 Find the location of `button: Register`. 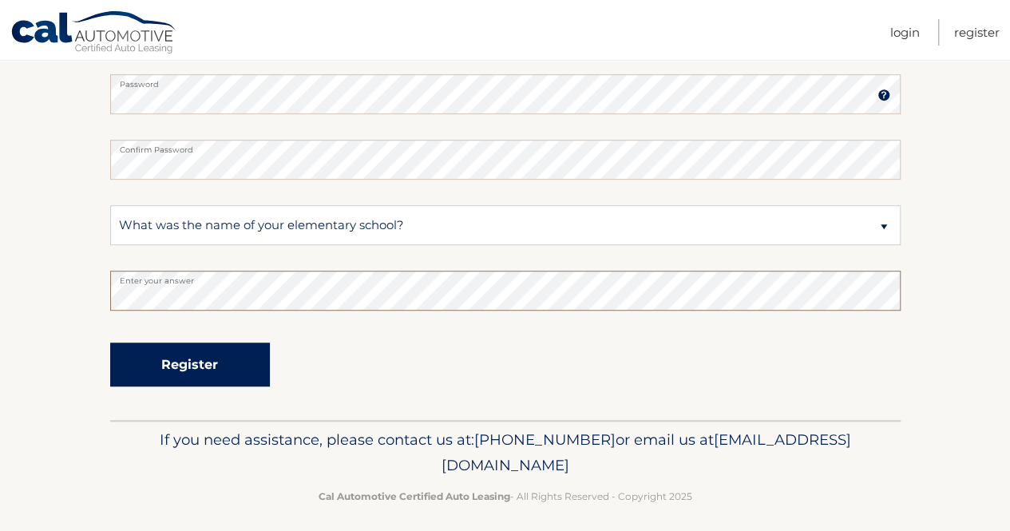

button: Register is located at coordinates (190, 364).